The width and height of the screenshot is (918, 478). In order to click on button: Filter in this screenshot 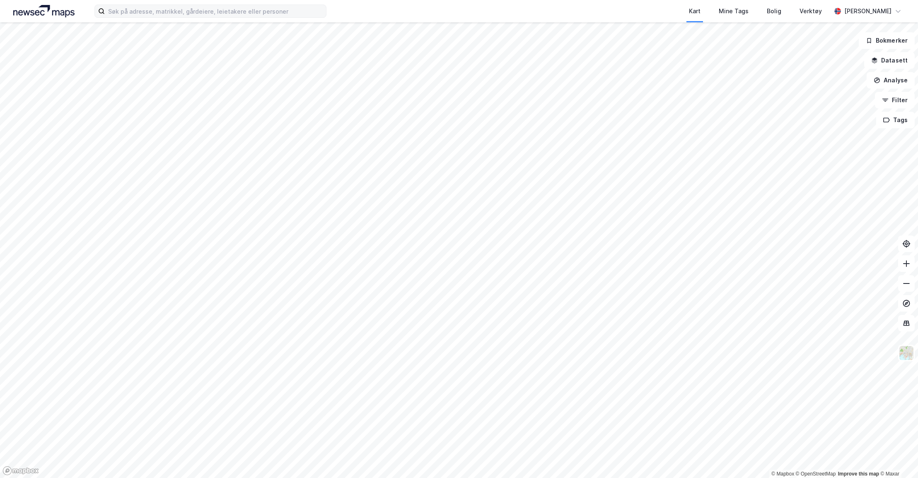, I will do `click(894, 100)`.